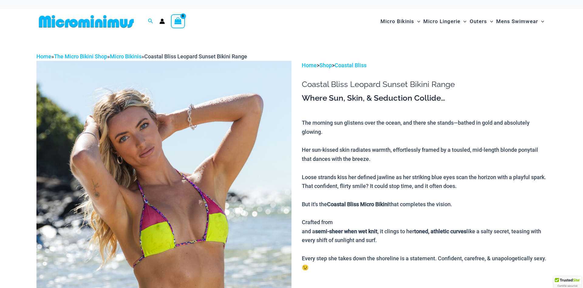  What do you see at coordinates (424, 84) in the screenshot?
I see `h1: Coastal Bliss Leopard Sunset Bikini Range` at bounding box center [424, 84].